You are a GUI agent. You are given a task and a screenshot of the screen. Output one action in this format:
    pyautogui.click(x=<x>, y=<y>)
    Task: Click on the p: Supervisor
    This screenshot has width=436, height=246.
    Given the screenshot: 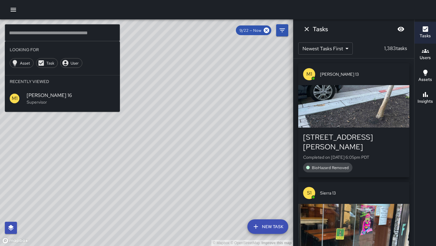 What is the action you would take?
    pyautogui.click(x=71, y=102)
    